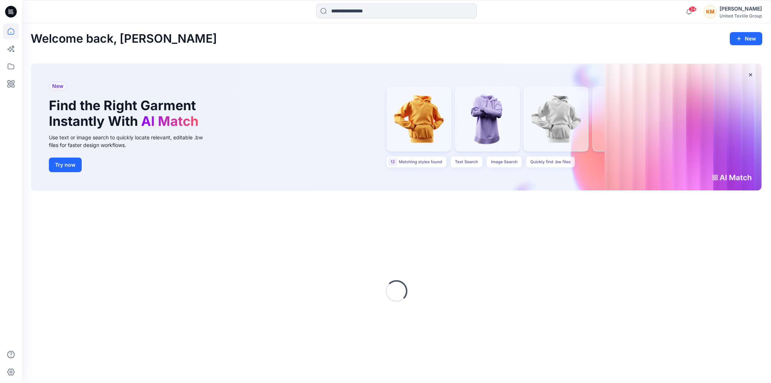  Describe the element at coordinates (746, 39) in the screenshot. I see `button: New` at that location.